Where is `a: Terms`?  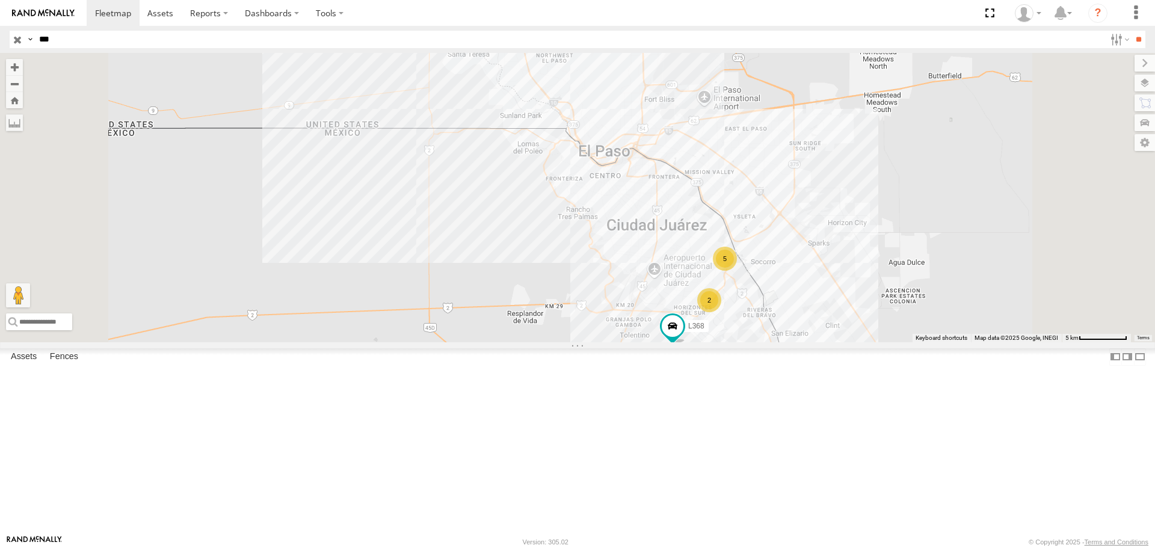
a: Terms is located at coordinates (1143, 337).